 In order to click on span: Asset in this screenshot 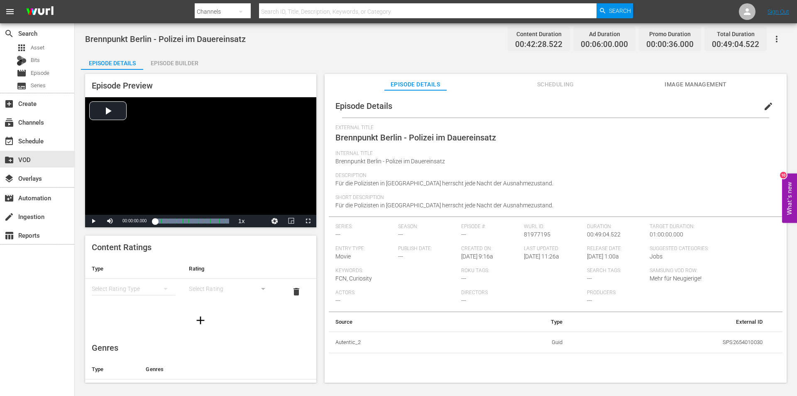, I will do `click(22, 48)`.